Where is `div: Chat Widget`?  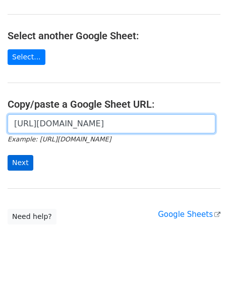
div: Chat Widget is located at coordinates (202, 281).